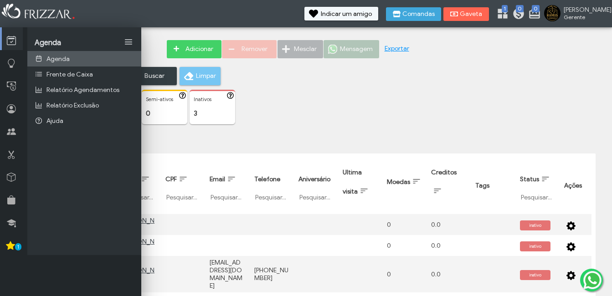  Describe the element at coordinates (501, 15) in the screenshot. I see `a: 1` at that location.